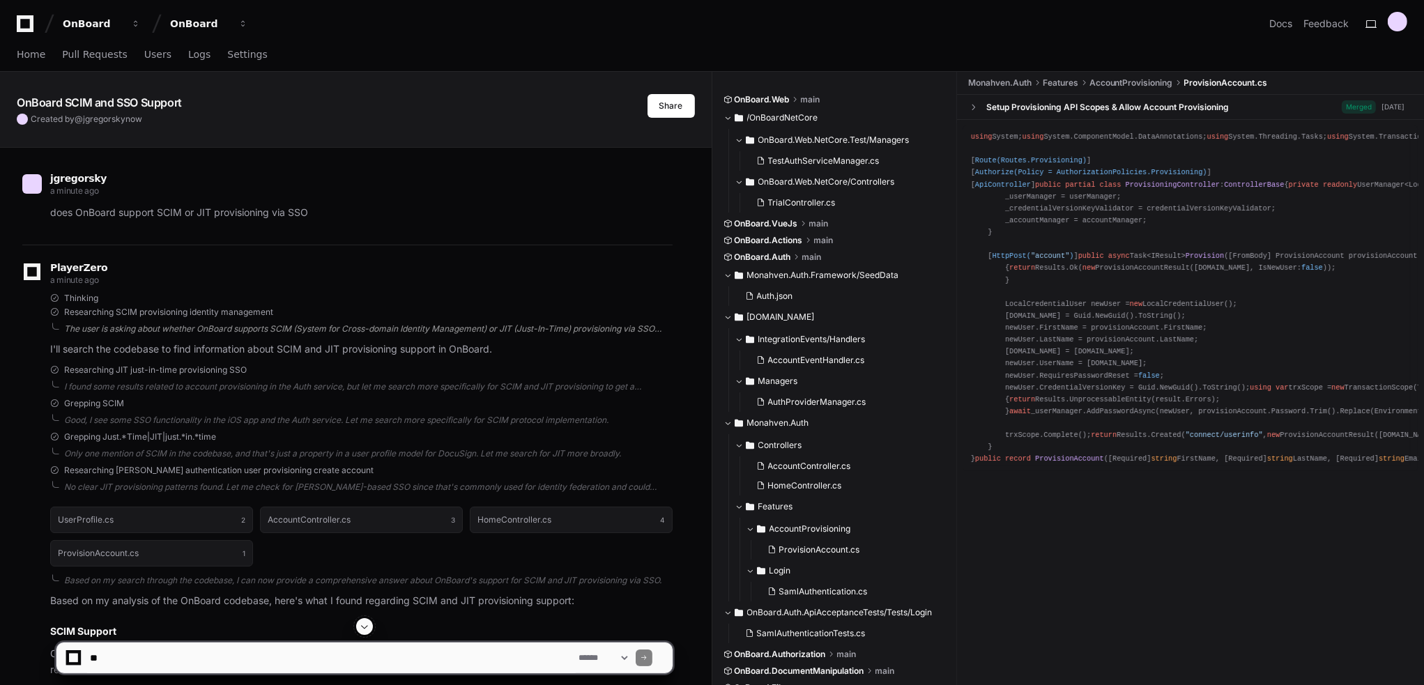 The width and height of the screenshot is (1424, 685). I want to click on span: "connect/userinfo", so click(1224, 435).